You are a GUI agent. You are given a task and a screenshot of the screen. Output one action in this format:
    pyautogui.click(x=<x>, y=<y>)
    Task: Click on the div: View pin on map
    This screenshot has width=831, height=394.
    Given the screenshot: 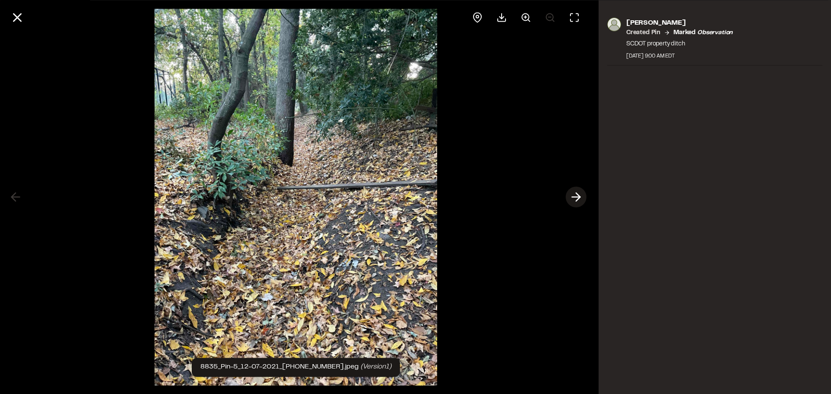 What is the action you would take?
    pyautogui.click(x=477, y=17)
    